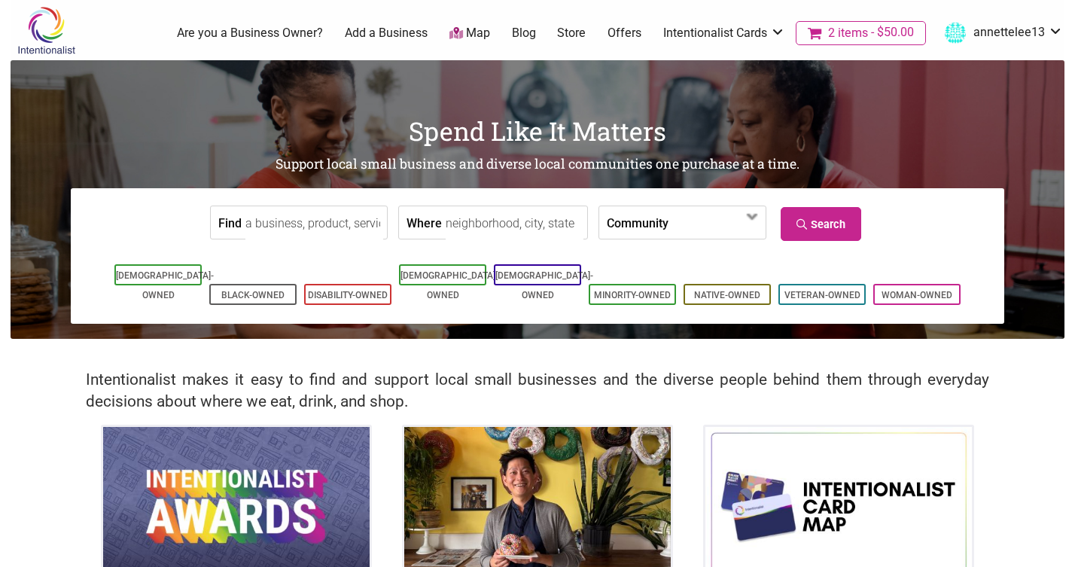 This screenshot has height=567, width=1075. Describe the element at coordinates (253, 295) in the screenshot. I see `a: Black-Owned` at that location.